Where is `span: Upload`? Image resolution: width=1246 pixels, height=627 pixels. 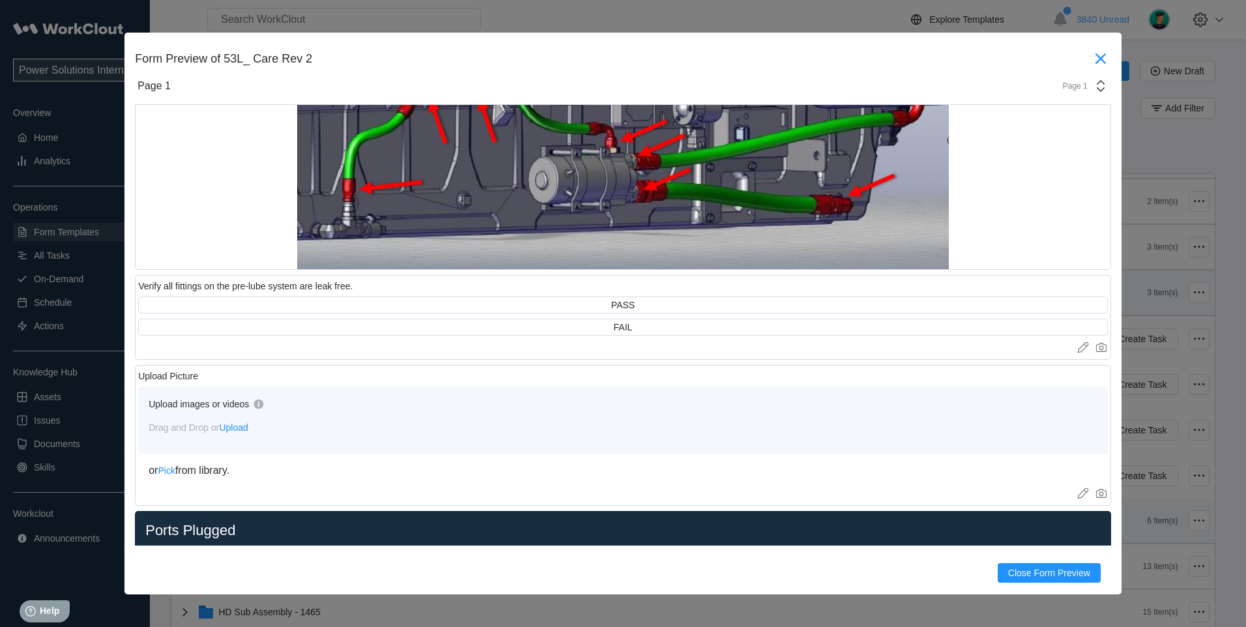
span: Upload is located at coordinates (233, 427).